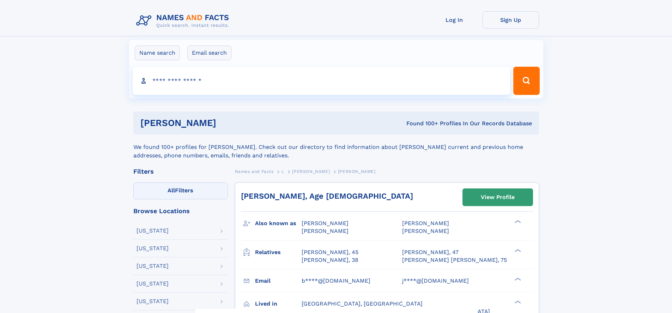 This screenshot has height=313, width=672. Describe the element at coordinates (209, 53) in the screenshot. I see `label: Email search` at that location.